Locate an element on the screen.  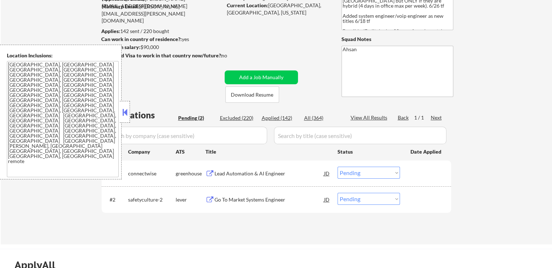
strong: Mailslurp Email: is located at coordinates (121, 6).